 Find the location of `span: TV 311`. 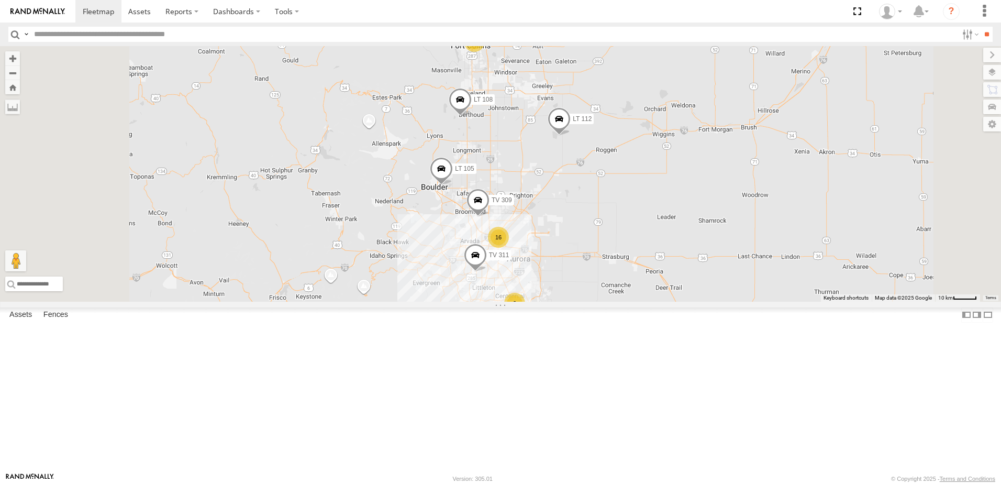

span: TV 311 is located at coordinates (499, 255).